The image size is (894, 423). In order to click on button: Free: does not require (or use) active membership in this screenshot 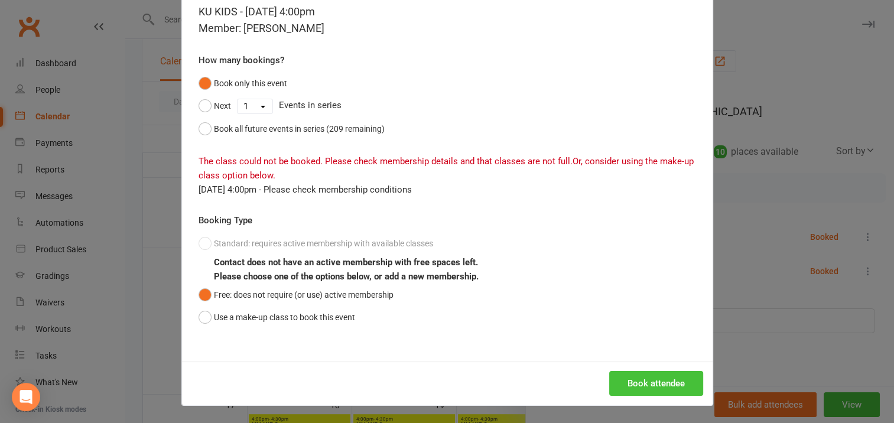, I will do `click(296, 295)`.